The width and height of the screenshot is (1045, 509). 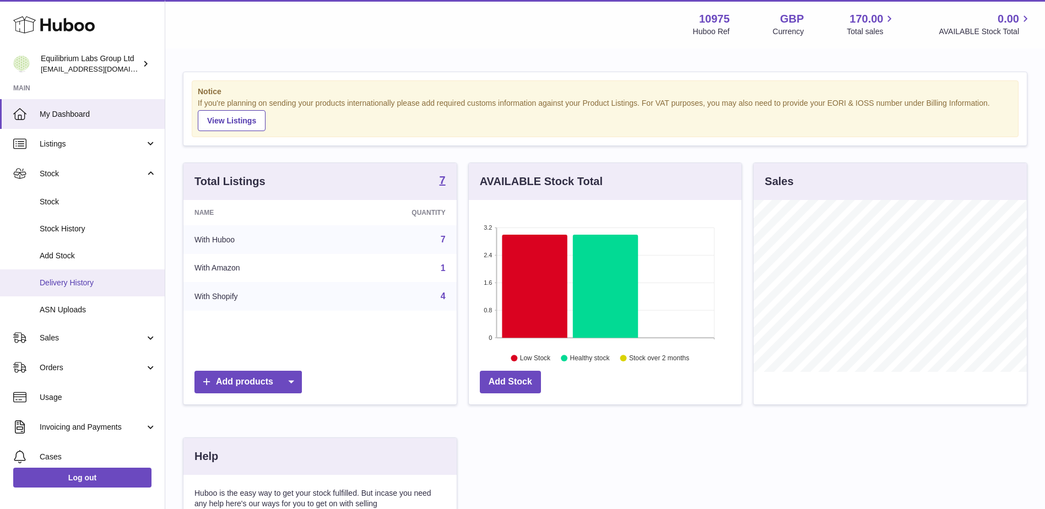 What do you see at coordinates (1008, 19) in the screenshot?
I see `span: 0.00` at bounding box center [1008, 19].